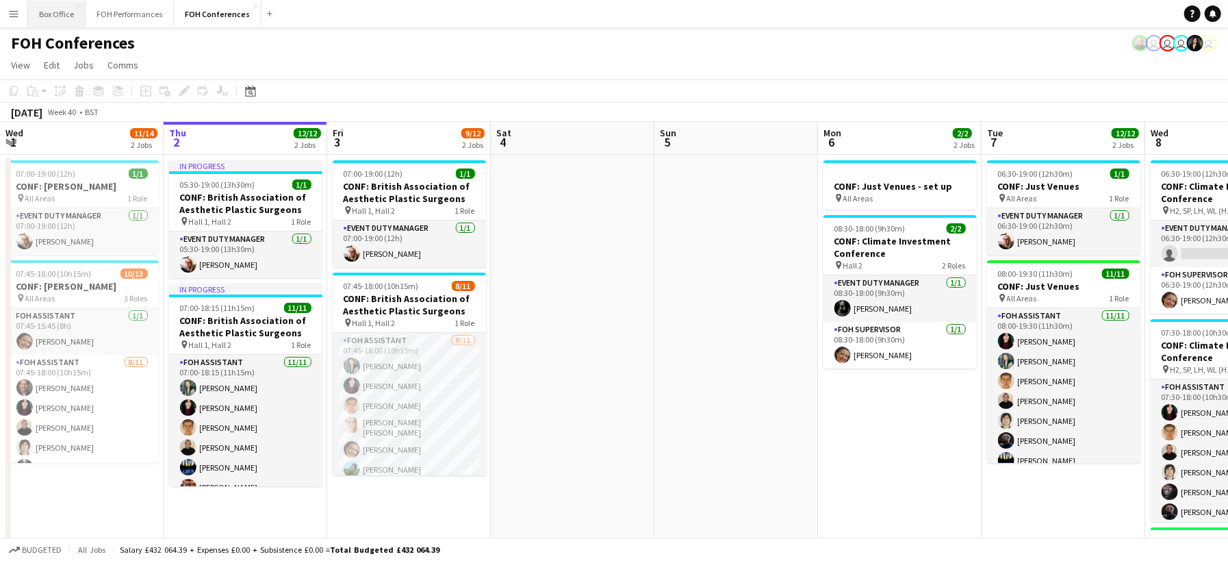 This screenshot has height=561, width=1228. Describe the element at coordinates (900, 186) in the screenshot. I see `h3: CONF: Just Venues - set up` at that location.